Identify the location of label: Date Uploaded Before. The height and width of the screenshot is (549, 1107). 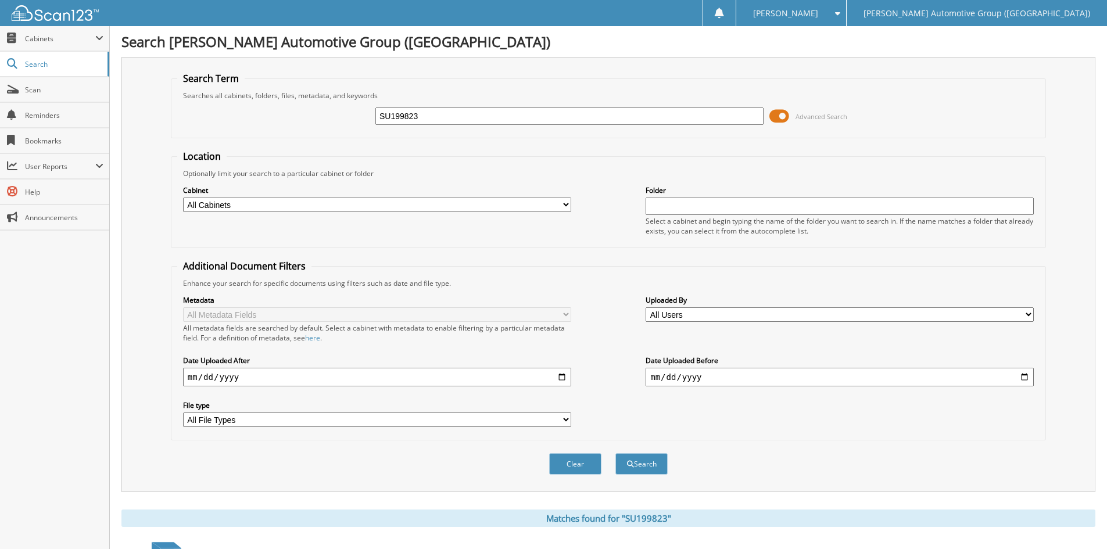
(840, 360).